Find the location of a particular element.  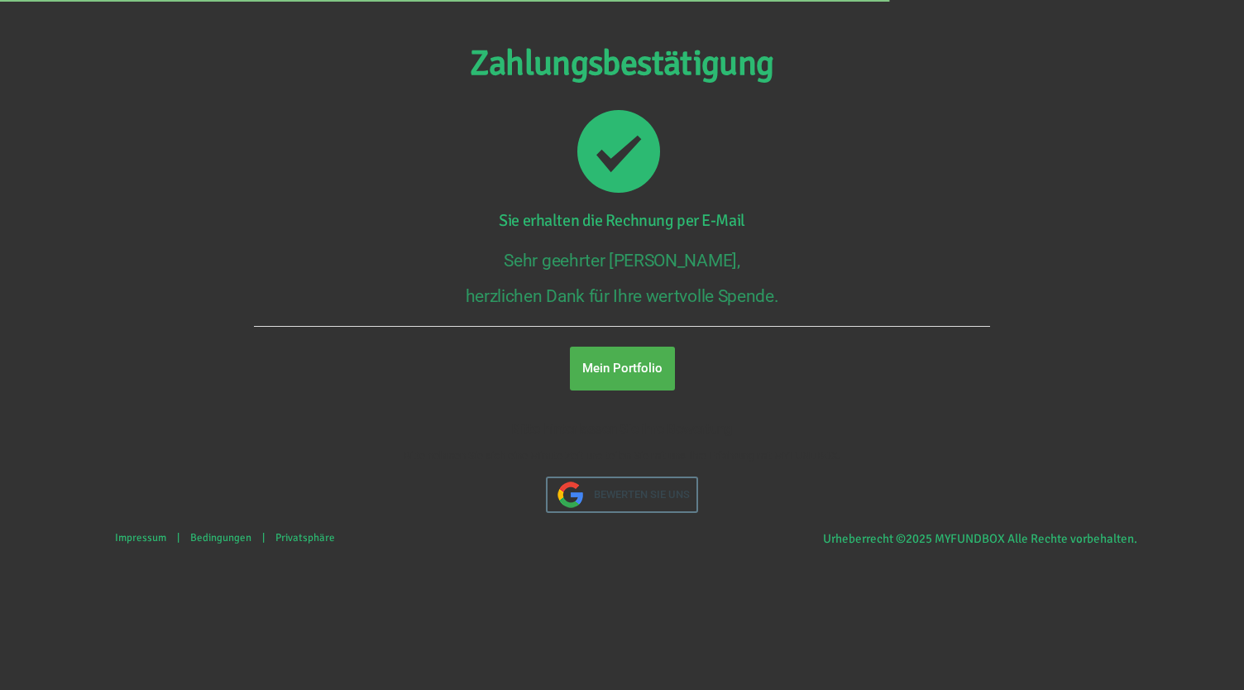

img: google_transparent.png is located at coordinates (571, 495).